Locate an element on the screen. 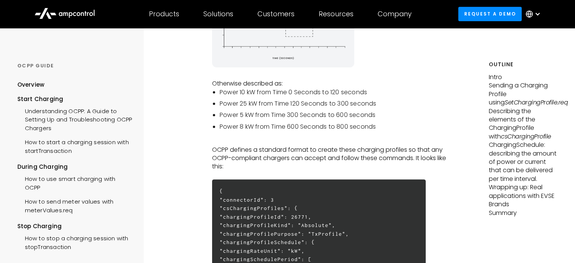 This screenshot has height=263, width=575. em: csChargingProfile is located at coordinates (525, 136).